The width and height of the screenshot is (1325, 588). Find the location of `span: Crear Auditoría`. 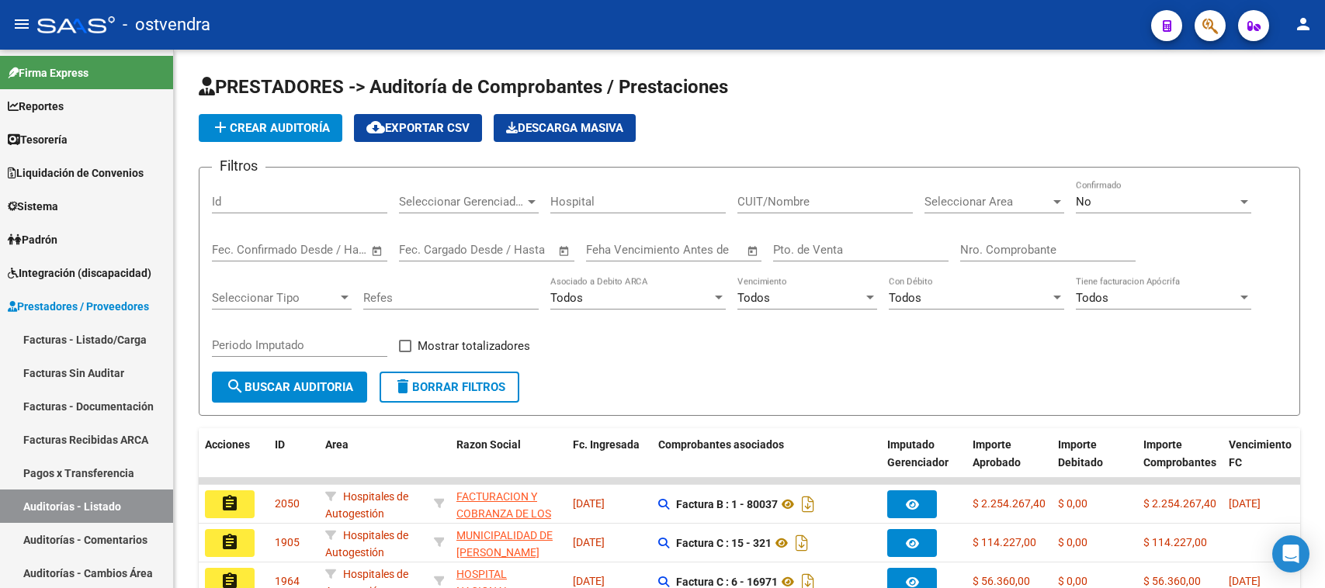

span: Crear Auditoría is located at coordinates (270, 128).